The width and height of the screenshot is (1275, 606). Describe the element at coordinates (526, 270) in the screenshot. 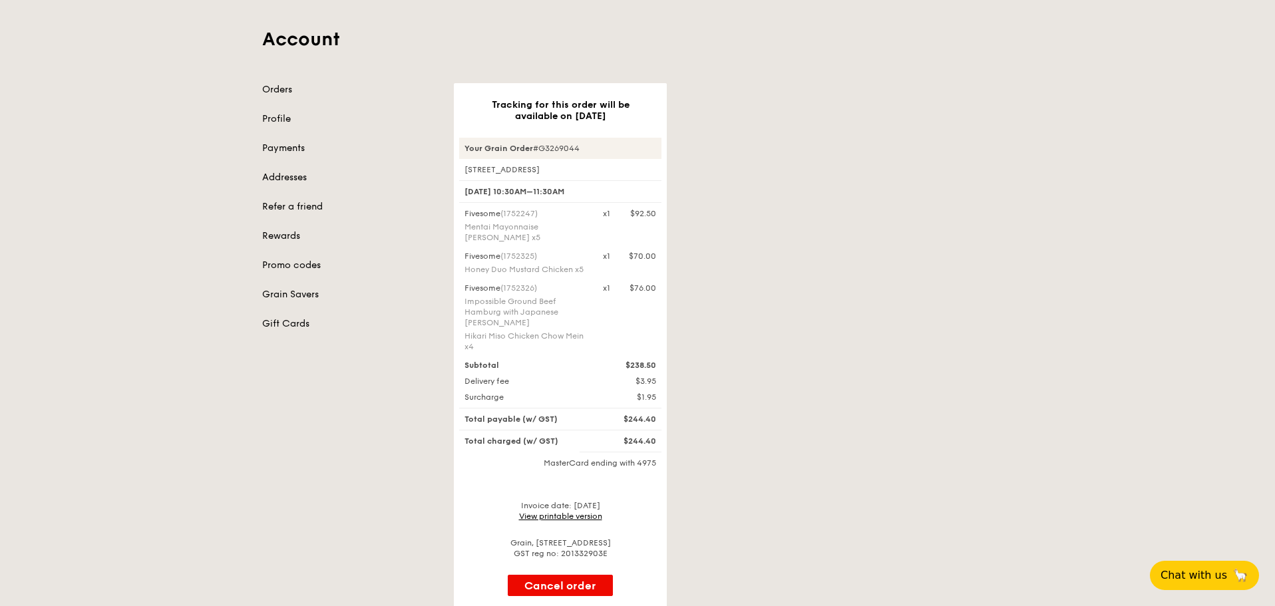

I see `div: Honey Duo Mustard Chicken x5` at that location.